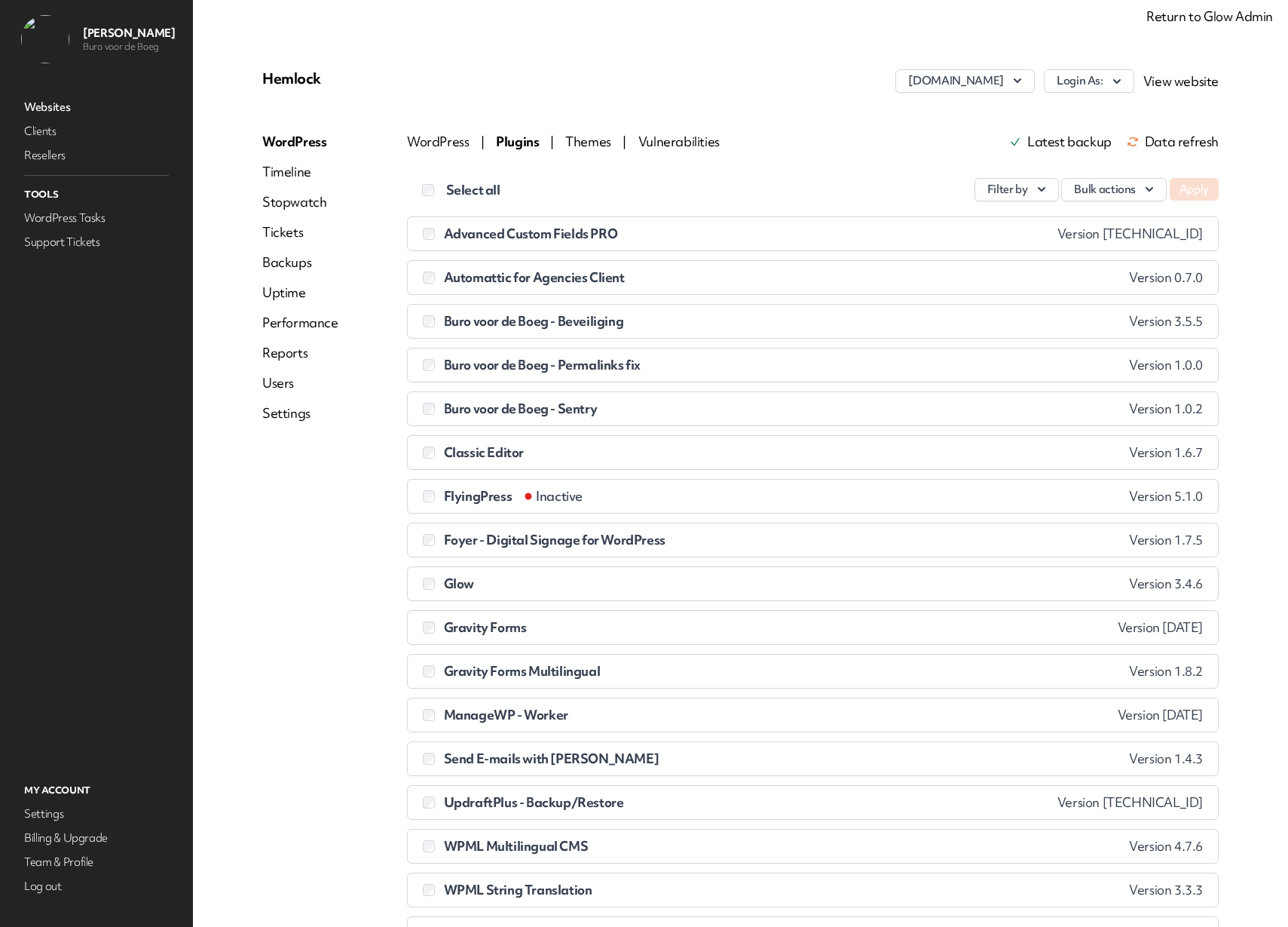 This screenshot has width=1288, height=927. What do you see at coordinates (553, 496) in the screenshot?
I see `span: Inactive` at bounding box center [553, 496].